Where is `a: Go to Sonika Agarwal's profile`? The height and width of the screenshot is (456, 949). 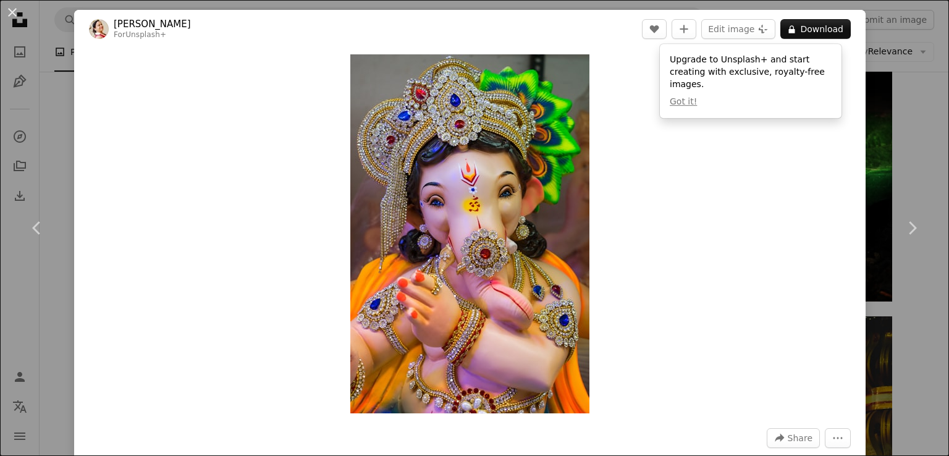
a: Go to Sonika Agarwal's profile is located at coordinates (99, 29).